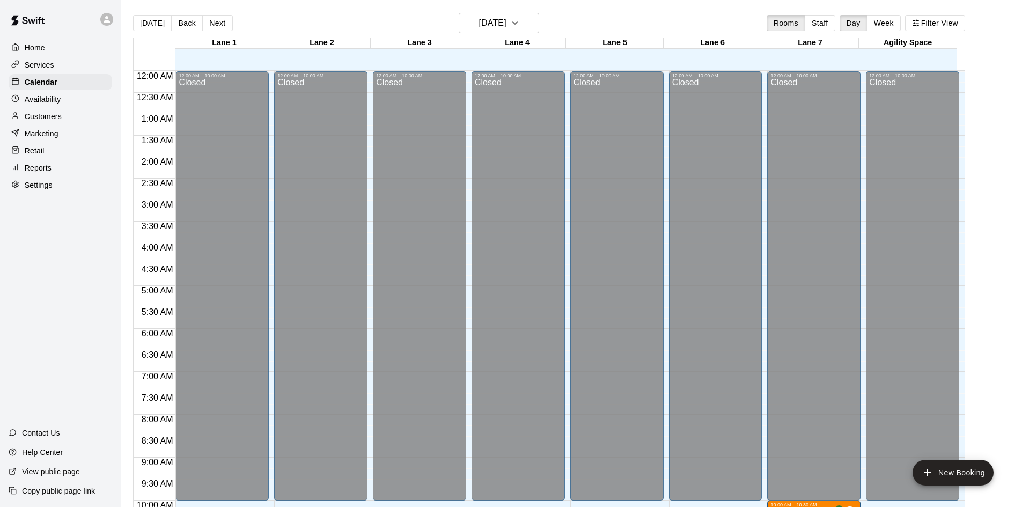 This screenshot has height=507, width=1022. Describe the element at coordinates (157, 204) in the screenshot. I see `span: 3:00 AM` at that location.